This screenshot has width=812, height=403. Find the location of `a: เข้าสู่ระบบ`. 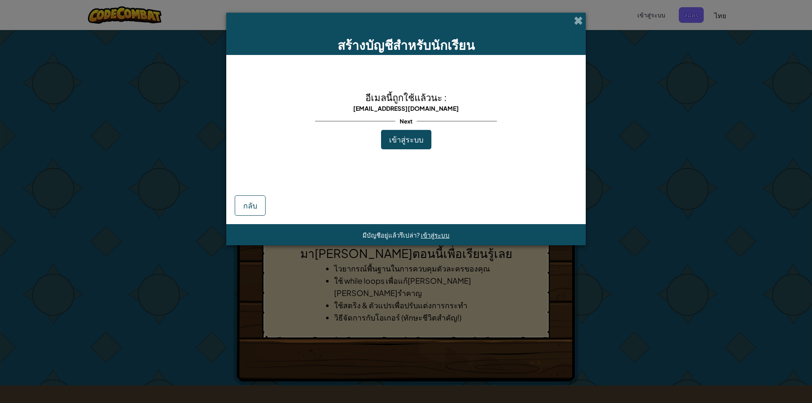

a: เข้าสู่ระบบ is located at coordinates (435, 235).